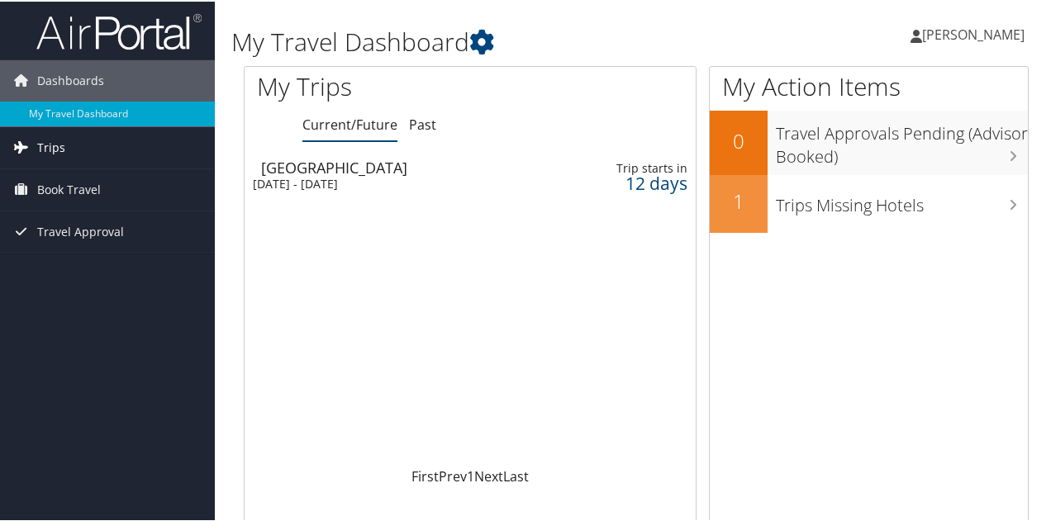 This screenshot has height=521, width=1051. I want to click on a: Current/Future, so click(350, 123).